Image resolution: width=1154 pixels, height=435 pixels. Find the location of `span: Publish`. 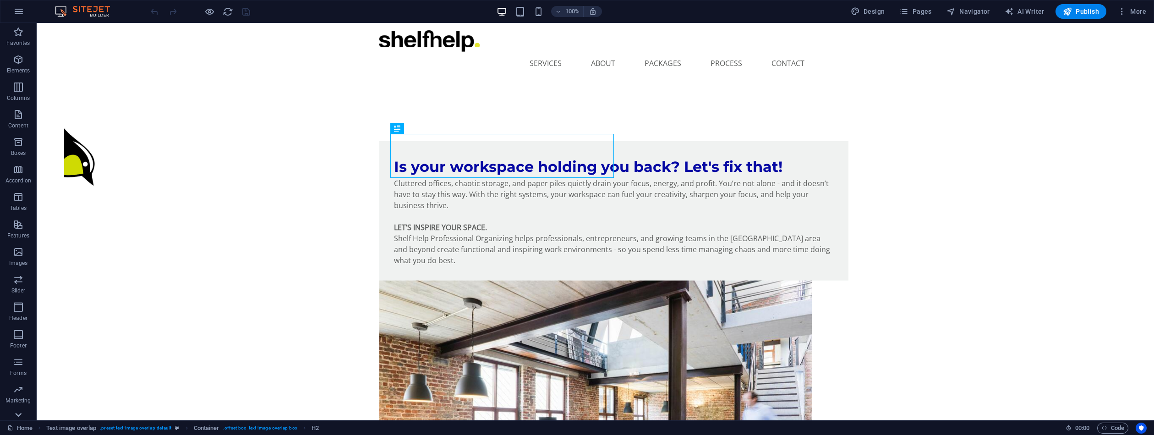

span: Publish is located at coordinates (1081, 11).